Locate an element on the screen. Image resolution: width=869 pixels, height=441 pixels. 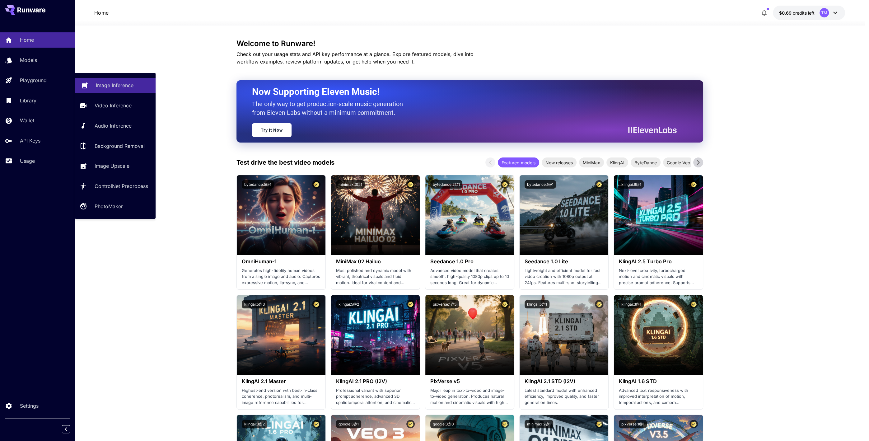
p: Professional variant with superior prompt adherence, advanced 3D spatiotemporal attention, and ci... is located at coordinates (375, 396).